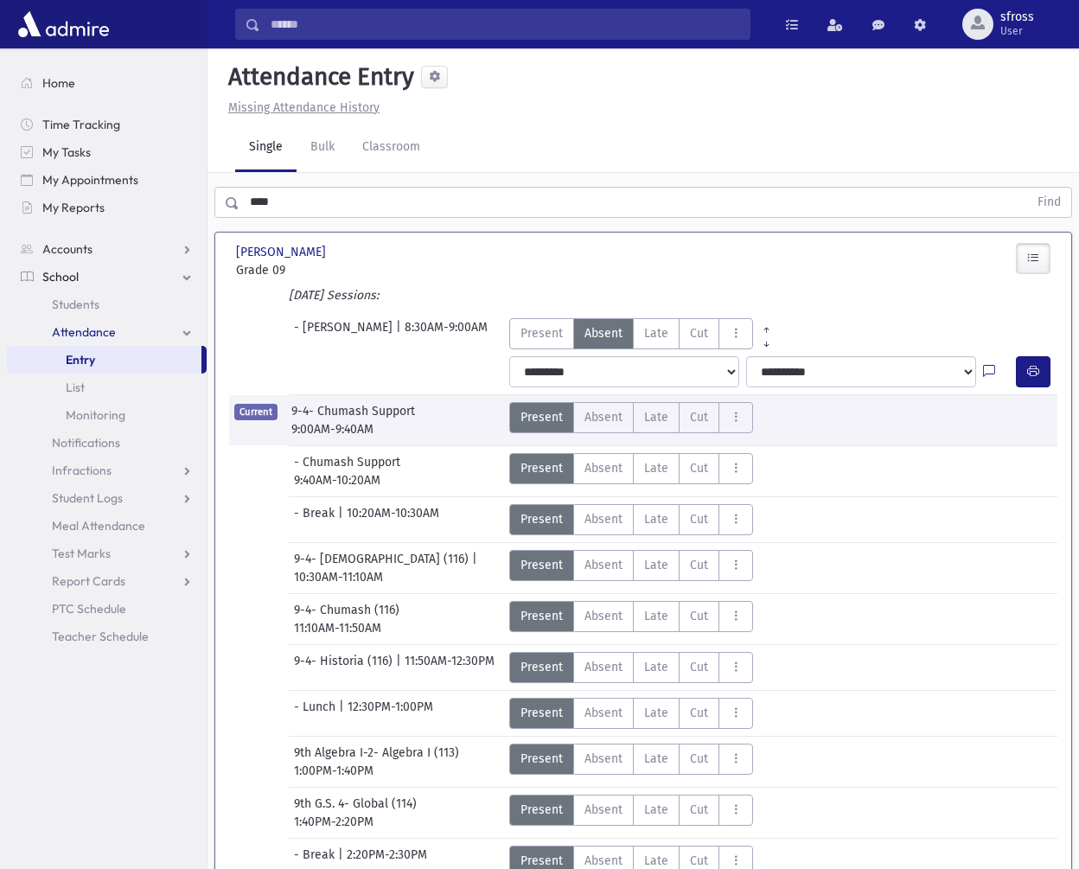 The height and width of the screenshot is (869, 1079). I want to click on span: Monitoring, so click(95, 415).